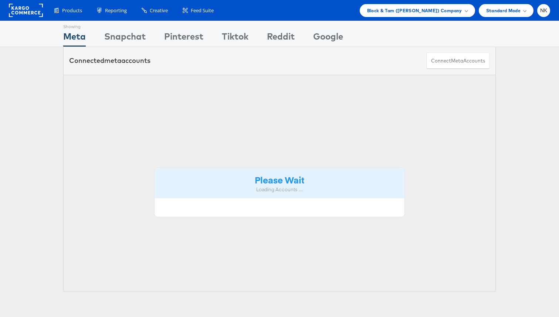  What do you see at coordinates (72, 10) in the screenshot?
I see `span: Products` at bounding box center [72, 10].